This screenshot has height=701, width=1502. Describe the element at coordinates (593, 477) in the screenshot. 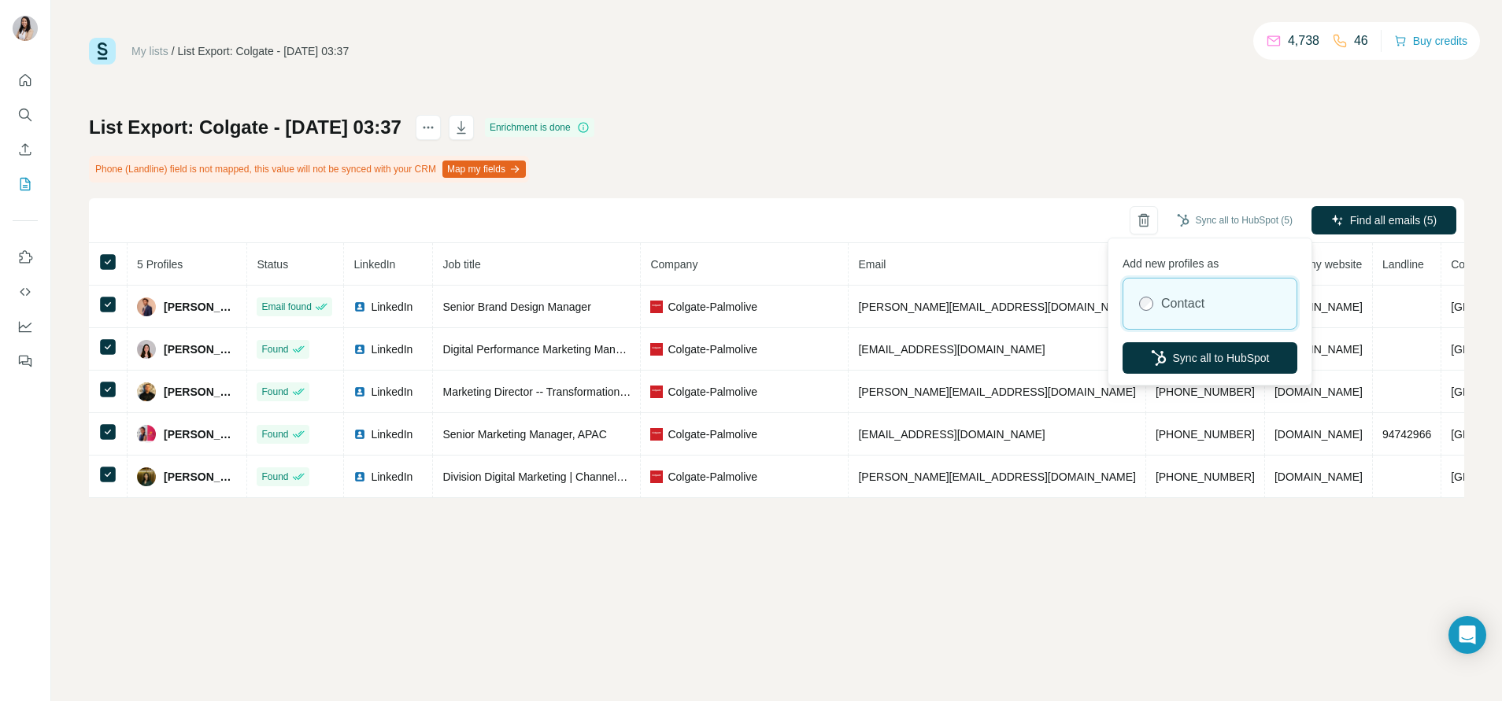

I see `span: Division Digital Marketing | Channels & Media | Programmatic` at that location.